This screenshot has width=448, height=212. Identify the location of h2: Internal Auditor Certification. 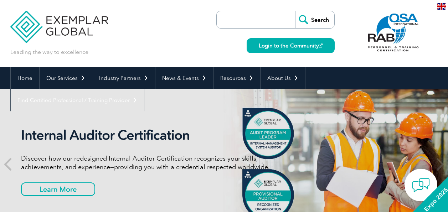
(155, 135).